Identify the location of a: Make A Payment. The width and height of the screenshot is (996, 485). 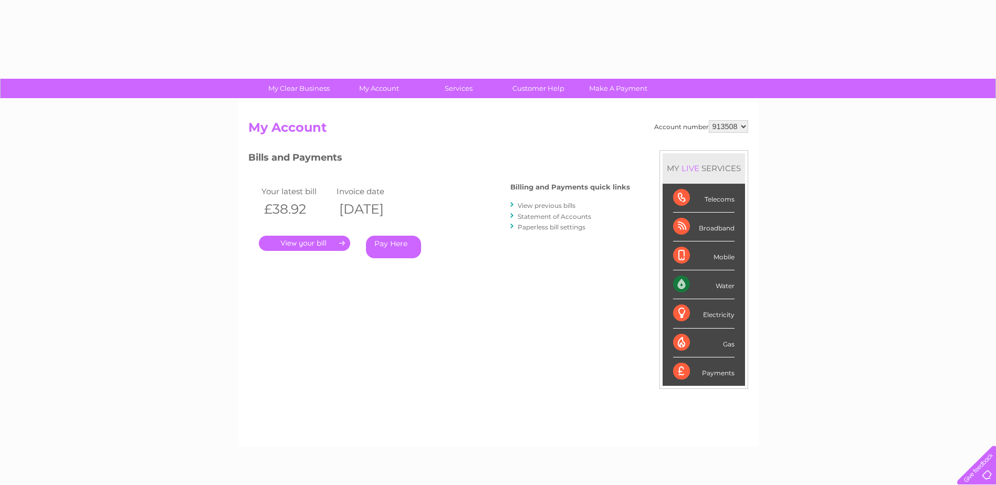
(618, 88).